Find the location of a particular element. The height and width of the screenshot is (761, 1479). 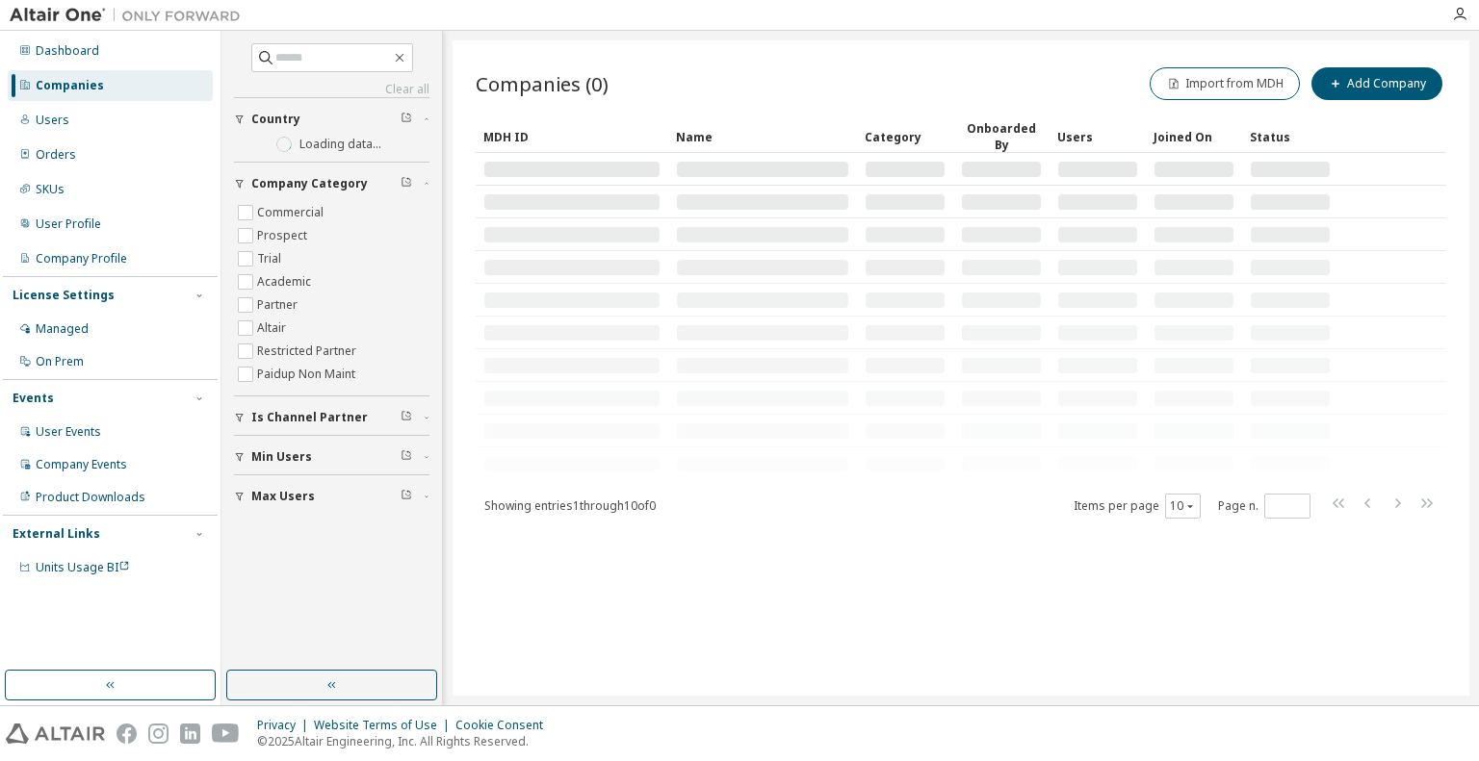

div: MDH ID is located at coordinates (572, 137).